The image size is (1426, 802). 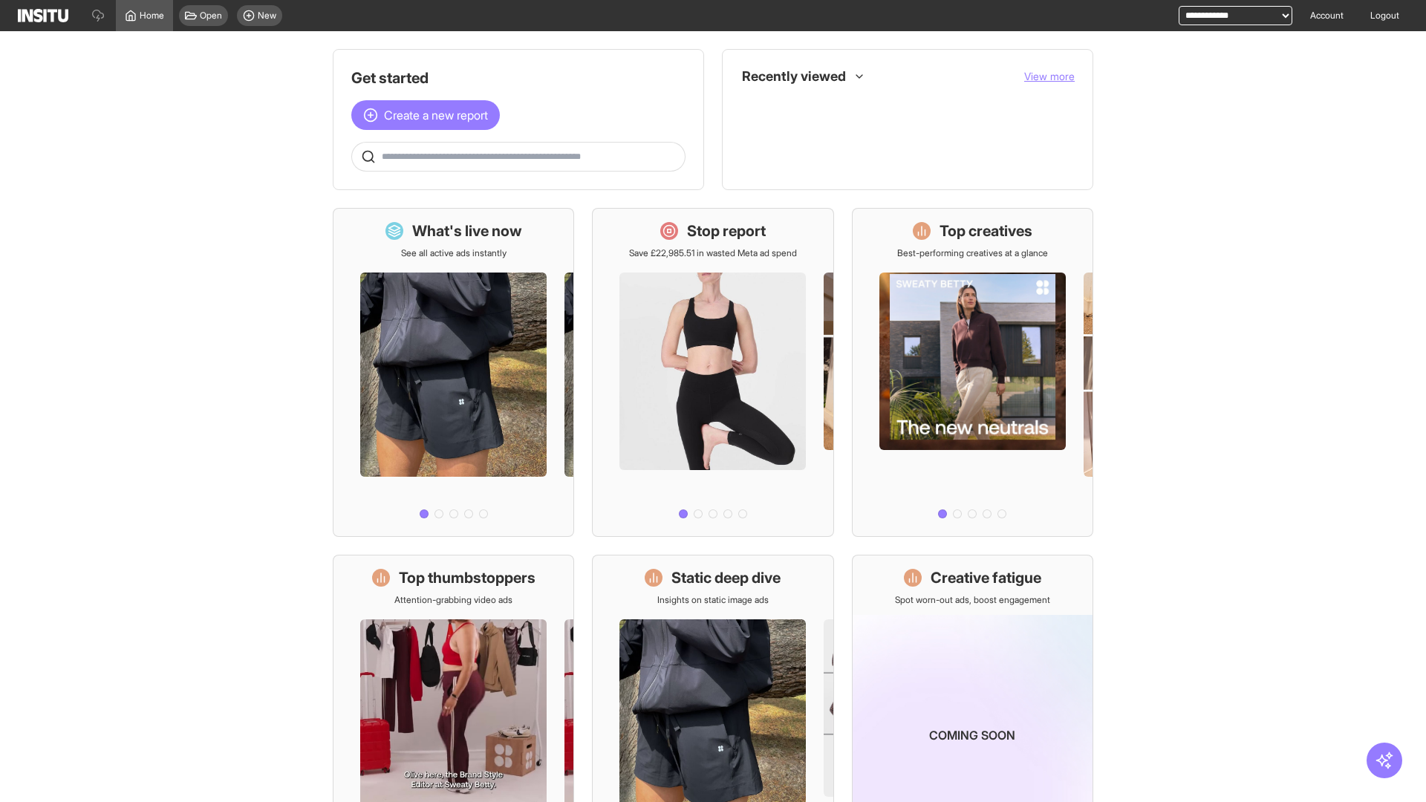 I want to click on p: Insights on static image ads, so click(x=713, y=600).